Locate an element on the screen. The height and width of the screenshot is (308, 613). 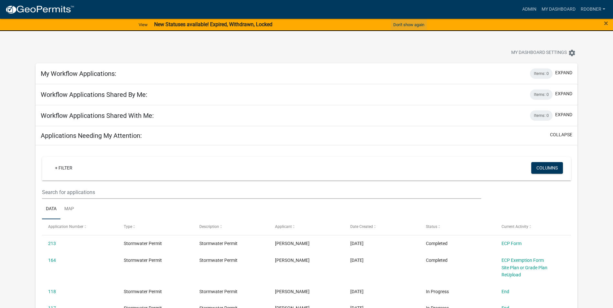
span: My Dashboard Settings is located at coordinates (539, 53).